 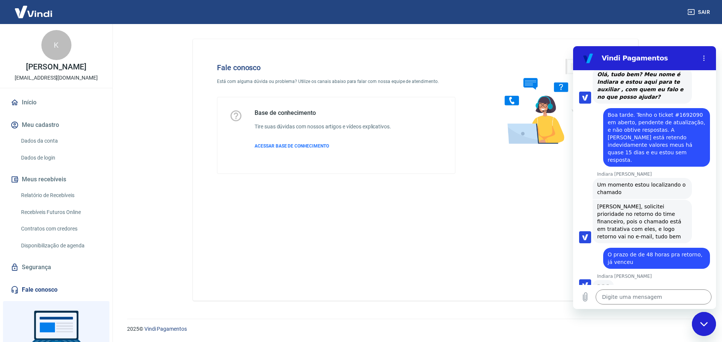 I want to click on img: logo_orange.svg, so click(x=15, y=15).